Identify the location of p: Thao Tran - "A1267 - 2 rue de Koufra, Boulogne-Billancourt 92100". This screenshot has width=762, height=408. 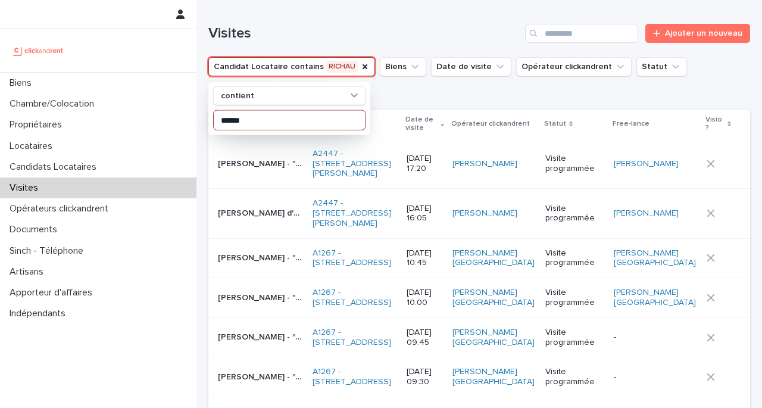
(261, 297).